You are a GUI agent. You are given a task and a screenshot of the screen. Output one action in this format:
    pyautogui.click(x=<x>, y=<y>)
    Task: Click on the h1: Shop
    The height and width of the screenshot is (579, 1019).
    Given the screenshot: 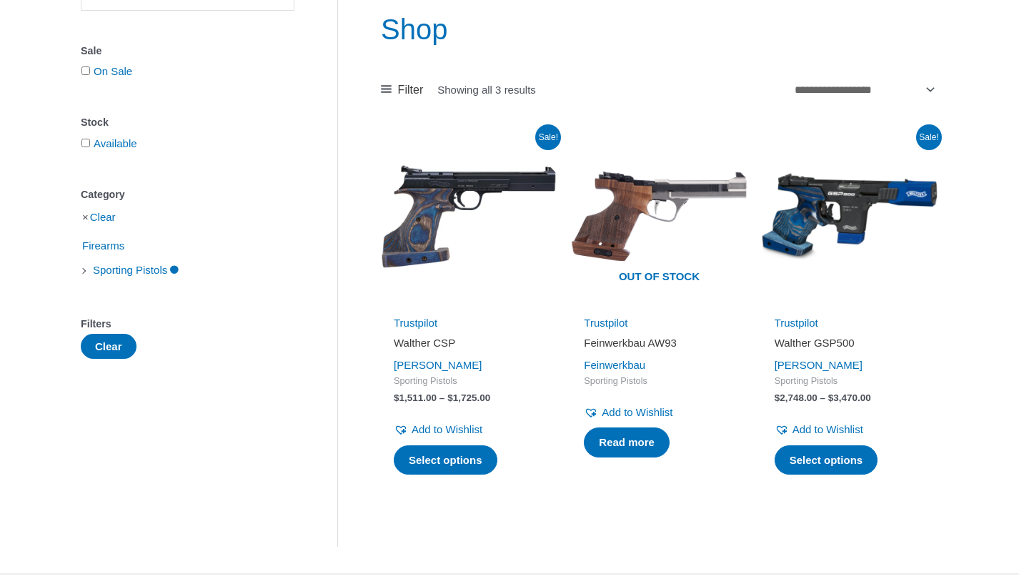 What is the action you would take?
    pyautogui.click(x=659, y=29)
    